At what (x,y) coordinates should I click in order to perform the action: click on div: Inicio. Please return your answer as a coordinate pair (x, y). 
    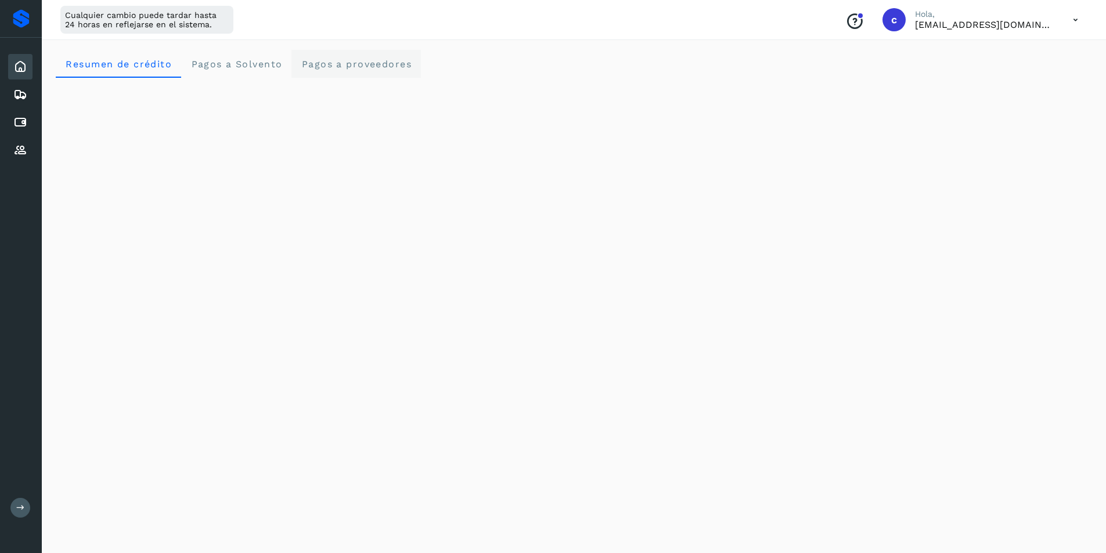
    Looking at the image, I should click on (20, 67).